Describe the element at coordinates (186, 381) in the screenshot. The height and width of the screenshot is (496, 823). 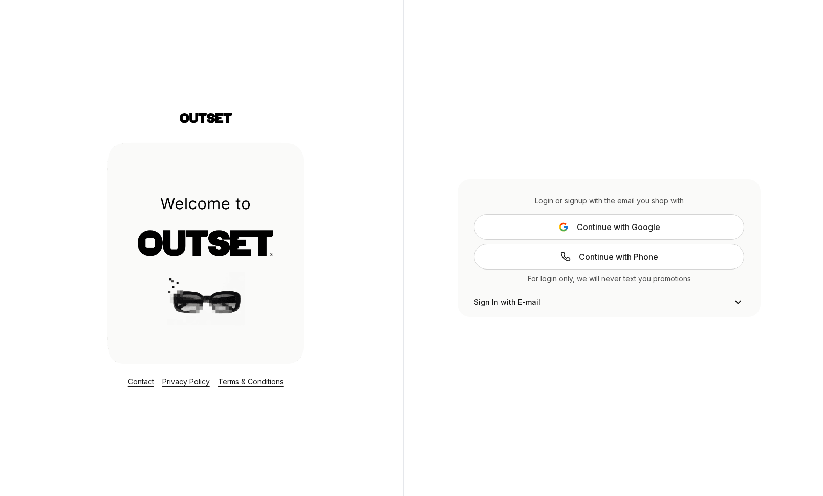
I see `a: Privacy Policy` at that location.